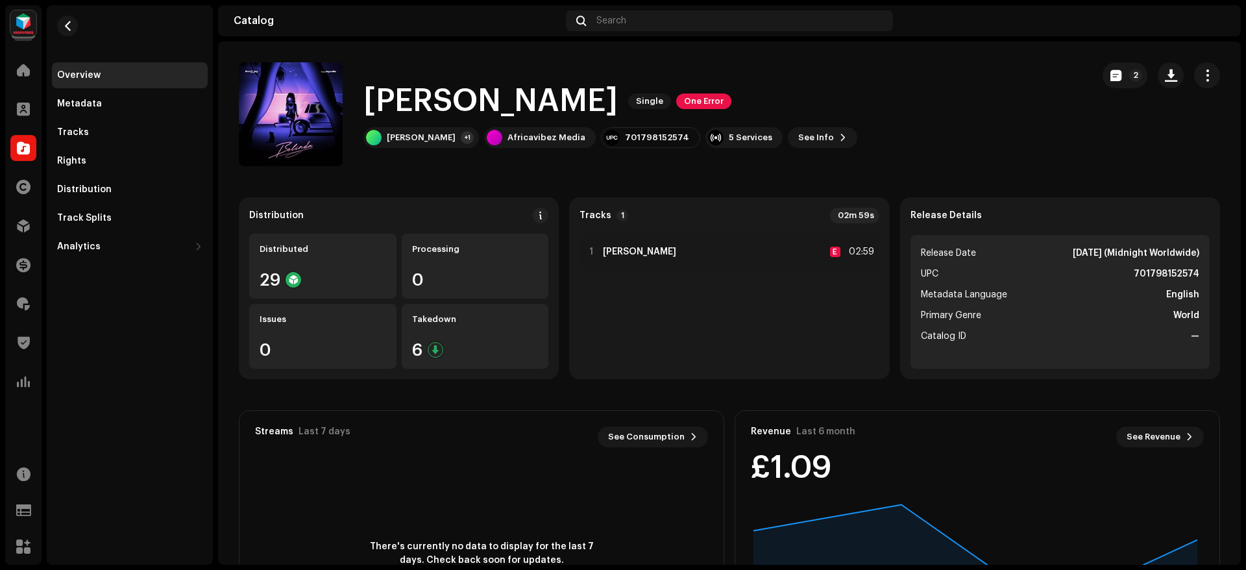 The height and width of the screenshot is (570, 1246). I want to click on span: Release Date, so click(948, 253).